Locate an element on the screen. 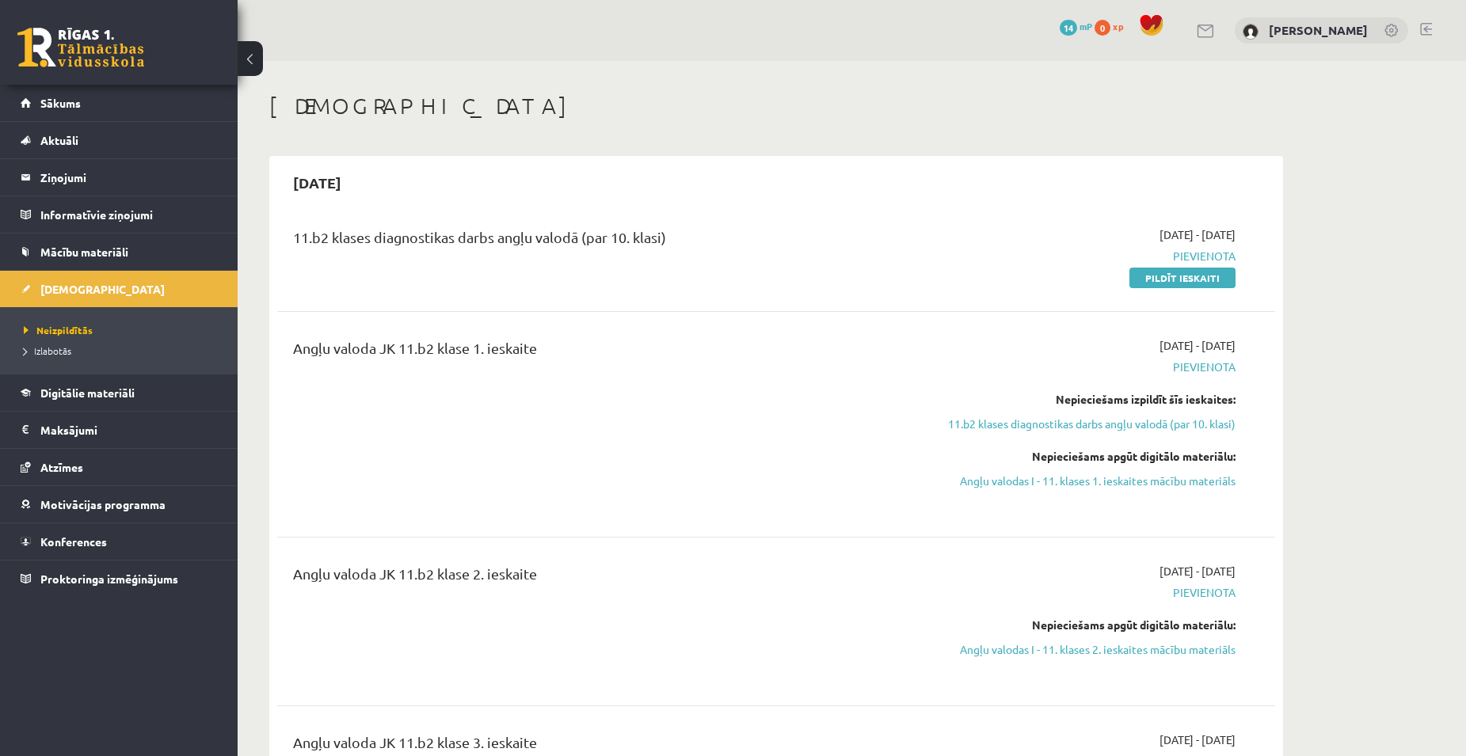 Image resolution: width=1466 pixels, height=756 pixels. a: Digitālie materiāli is located at coordinates (119, 393).